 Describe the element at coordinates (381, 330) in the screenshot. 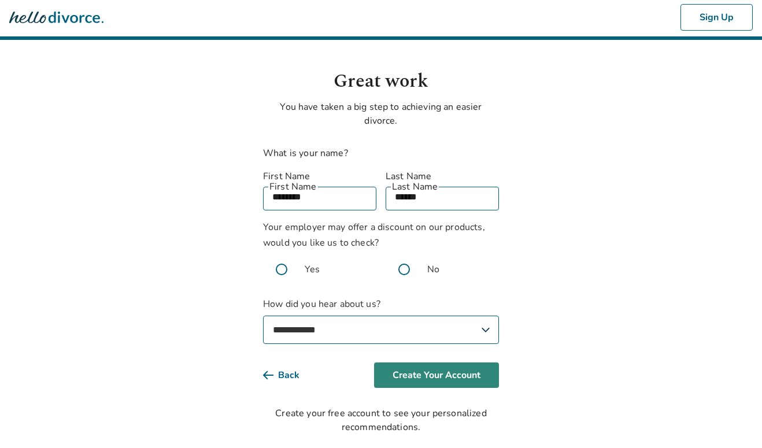

I see `select: How did you hear about us?` at that location.